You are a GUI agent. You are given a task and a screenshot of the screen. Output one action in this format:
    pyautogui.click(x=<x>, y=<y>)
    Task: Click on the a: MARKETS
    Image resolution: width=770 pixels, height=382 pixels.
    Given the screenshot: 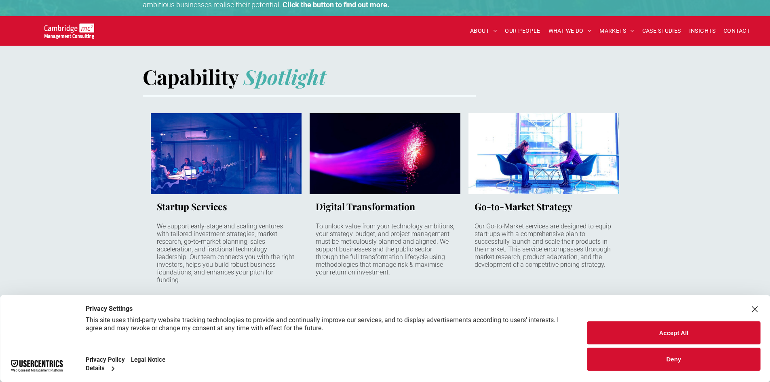 What is the action you would take?
    pyautogui.click(x=617, y=31)
    